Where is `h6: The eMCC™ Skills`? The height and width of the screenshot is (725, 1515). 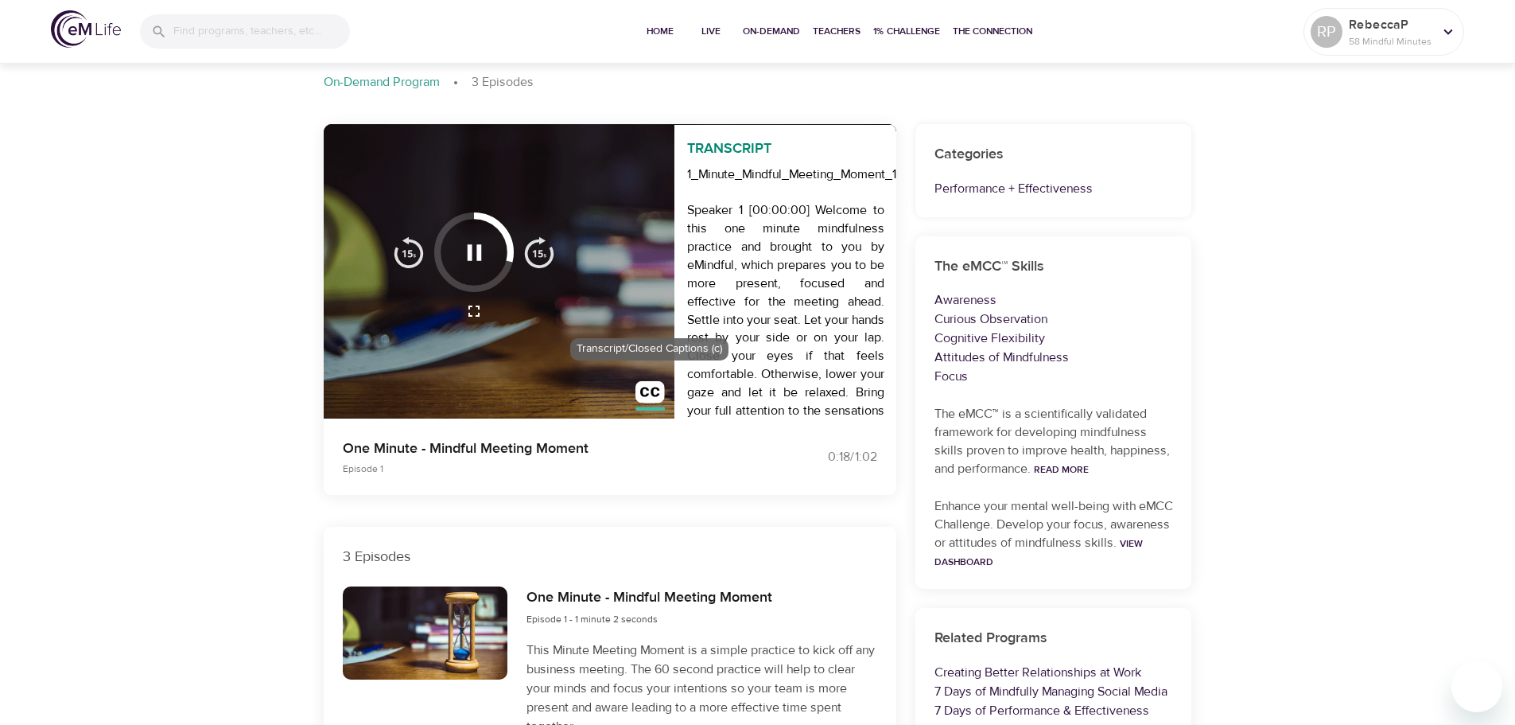 h6: The eMCC™ Skills is located at coordinates (1054, 266).